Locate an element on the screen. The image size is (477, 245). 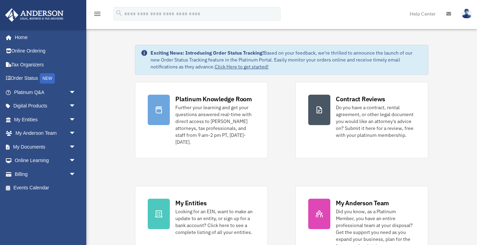
a: Online Ordering is located at coordinates (46, 51).